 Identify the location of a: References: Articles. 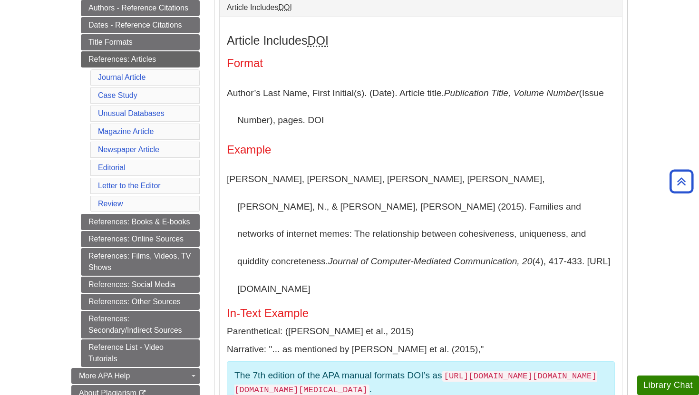
(140, 59).